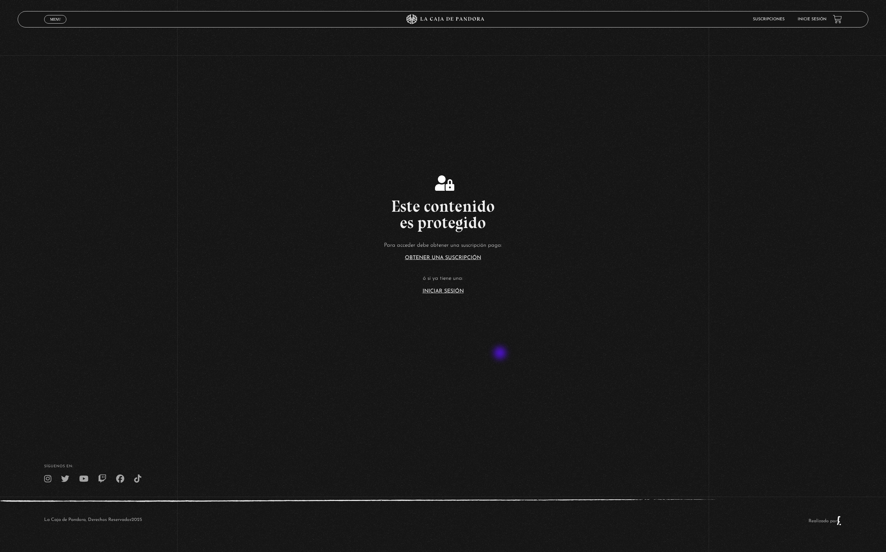  Describe the element at coordinates (55, 19) in the screenshot. I see `span: Menu` at that location.